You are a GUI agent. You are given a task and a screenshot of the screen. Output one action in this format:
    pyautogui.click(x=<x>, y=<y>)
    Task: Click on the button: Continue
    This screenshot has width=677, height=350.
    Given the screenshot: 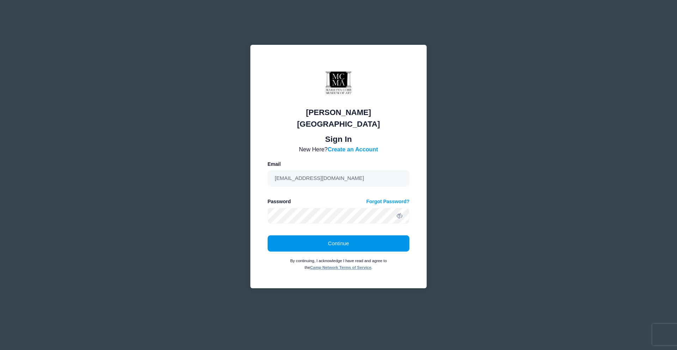 What is the action you would take?
    pyautogui.click(x=338, y=243)
    